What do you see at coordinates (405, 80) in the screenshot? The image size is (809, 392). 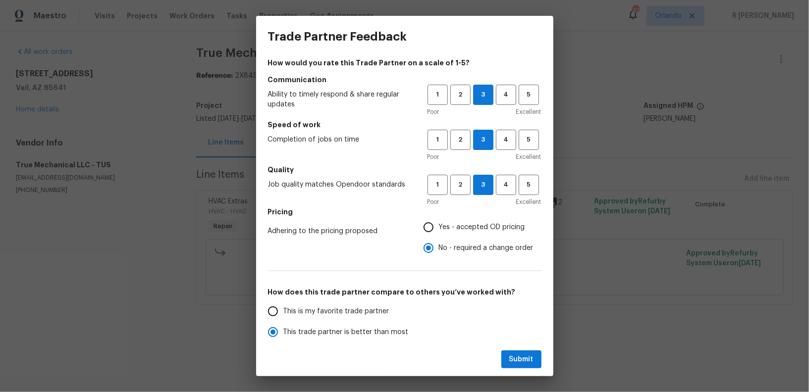 I see `h5: Communication` at bounding box center [405, 80].